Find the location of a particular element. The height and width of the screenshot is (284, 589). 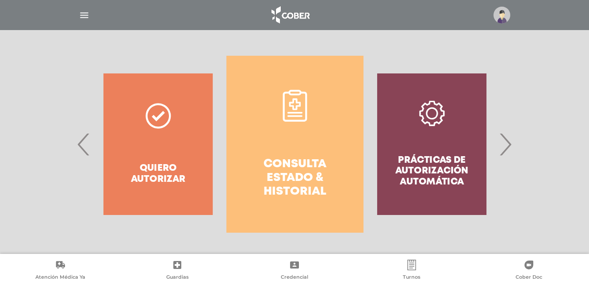

img: Cober_menu-lines-white.svg is located at coordinates (84, 15).